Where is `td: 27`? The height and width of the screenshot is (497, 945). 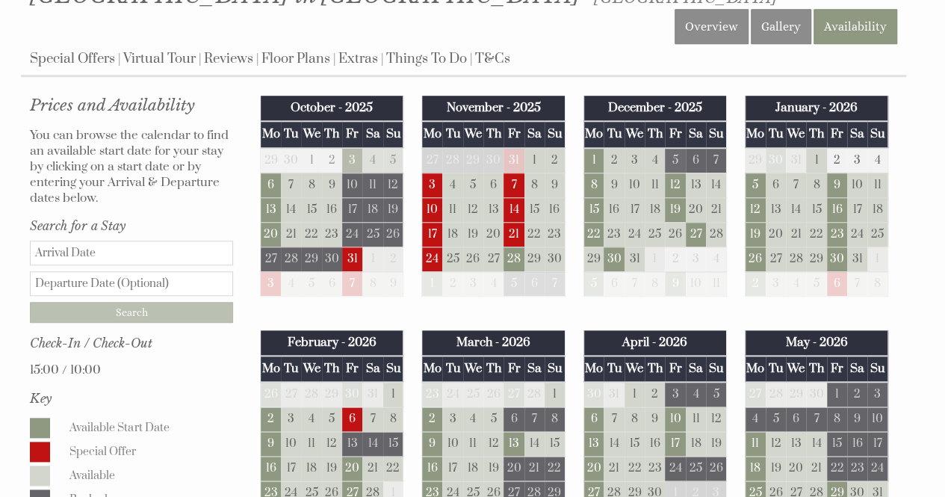 td: 27 is located at coordinates (696, 234).